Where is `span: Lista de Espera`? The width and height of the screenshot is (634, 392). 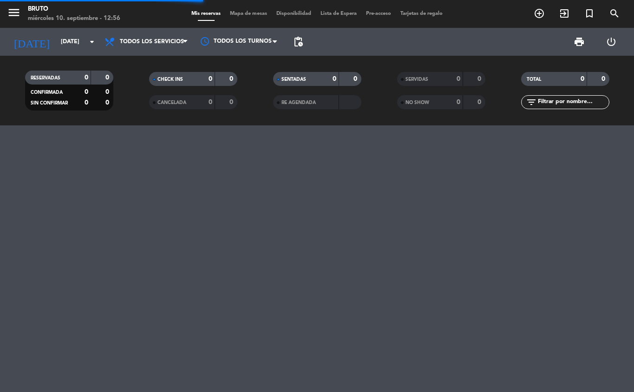 span: Lista de Espera is located at coordinates (339, 13).